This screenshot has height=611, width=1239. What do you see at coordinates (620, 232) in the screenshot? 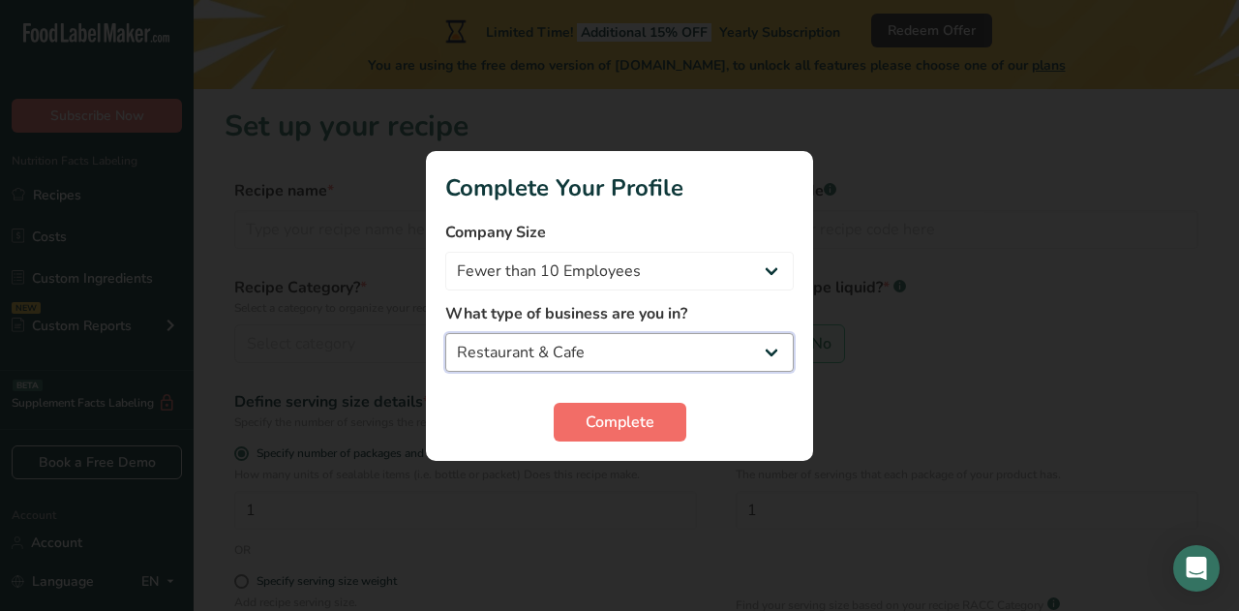
I see `label: Company Size` at bounding box center [620, 232].